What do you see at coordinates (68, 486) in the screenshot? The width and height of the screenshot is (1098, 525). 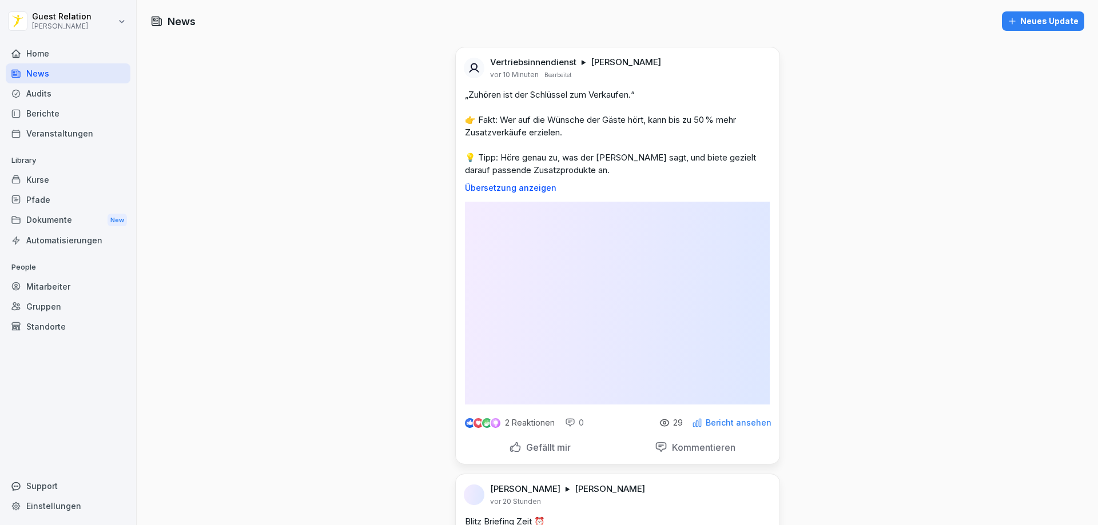 I see `div: Support` at bounding box center [68, 486].